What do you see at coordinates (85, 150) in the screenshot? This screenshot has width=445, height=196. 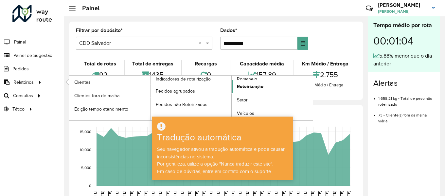 I see `text: 10,000` at bounding box center [85, 150].